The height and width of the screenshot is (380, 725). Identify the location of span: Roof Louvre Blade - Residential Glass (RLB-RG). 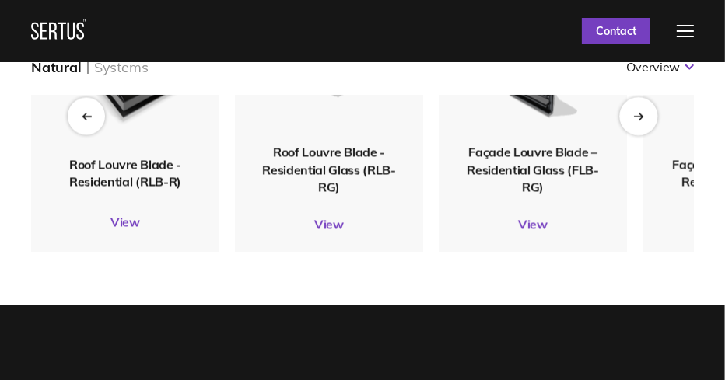
(329, 170).